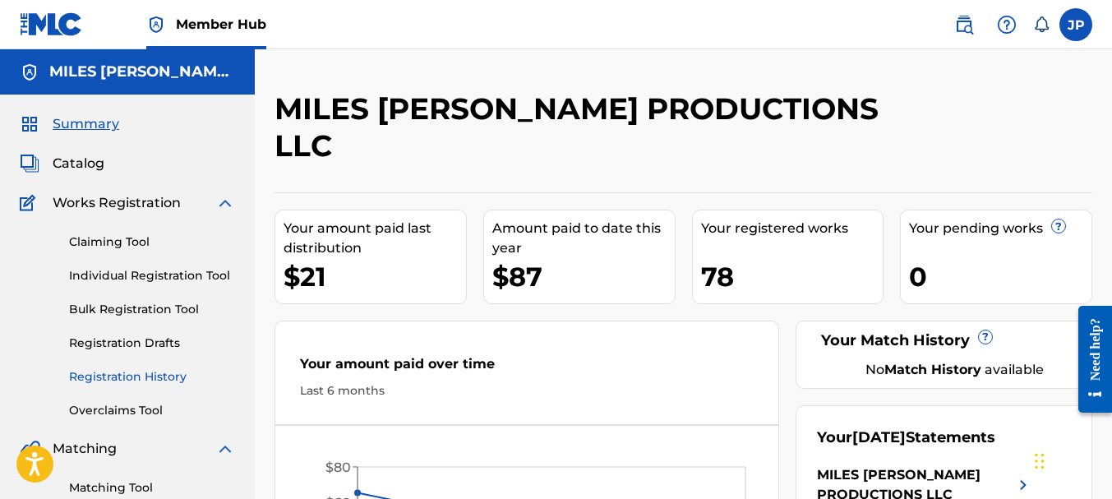 The height and width of the screenshot is (499, 1112). What do you see at coordinates (152, 309) in the screenshot?
I see `a: Bulk Registration Tool` at bounding box center [152, 309].